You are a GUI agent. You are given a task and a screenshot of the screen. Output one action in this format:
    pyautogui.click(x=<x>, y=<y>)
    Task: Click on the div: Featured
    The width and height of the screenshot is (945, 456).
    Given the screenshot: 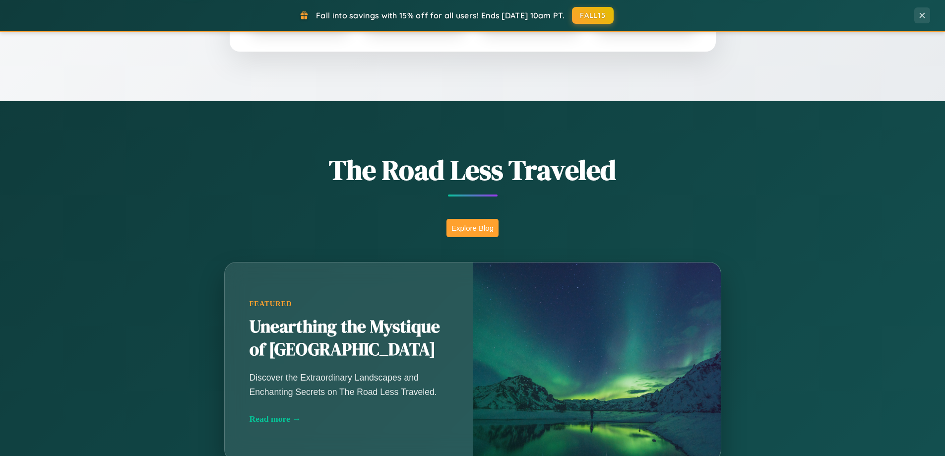 What is the action you would take?
    pyautogui.click(x=349, y=304)
    